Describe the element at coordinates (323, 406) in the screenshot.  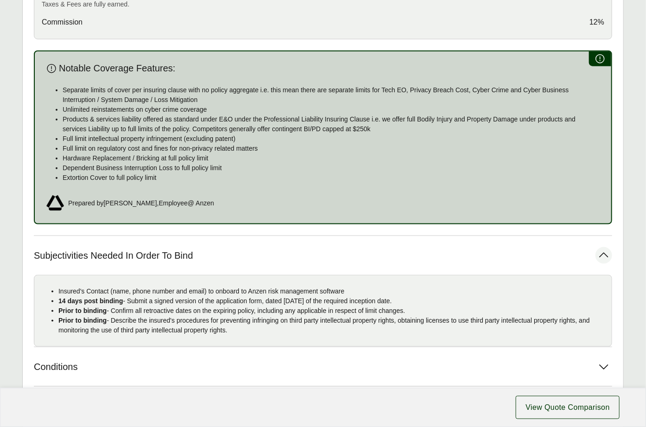
I see `button: Endorsements` at that location.